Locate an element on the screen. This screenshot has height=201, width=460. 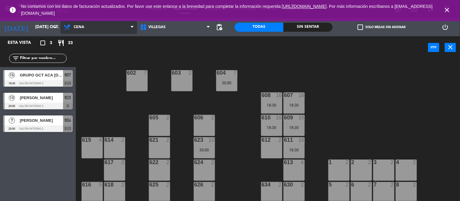
div: 611 is located at coordinates (284, 140).